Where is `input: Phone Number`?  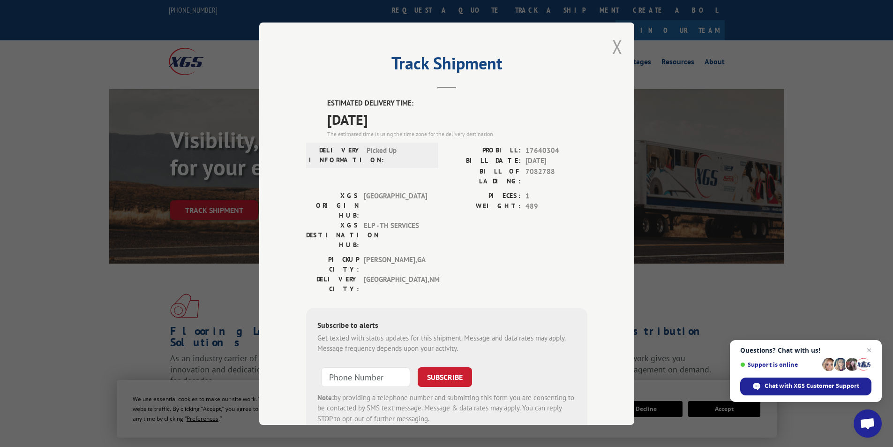
input: Phone Number is located at coordinates (366, 376).